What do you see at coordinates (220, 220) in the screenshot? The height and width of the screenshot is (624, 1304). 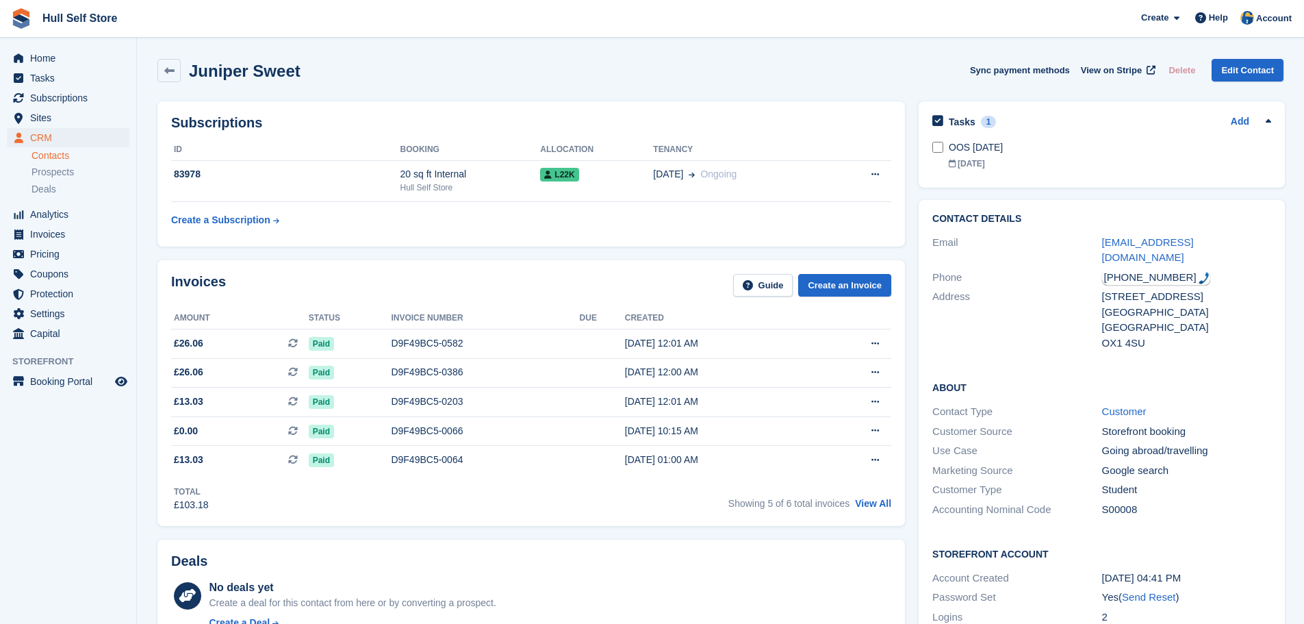 I see `div: Create a Subscription` at bounding box center [220, 220].